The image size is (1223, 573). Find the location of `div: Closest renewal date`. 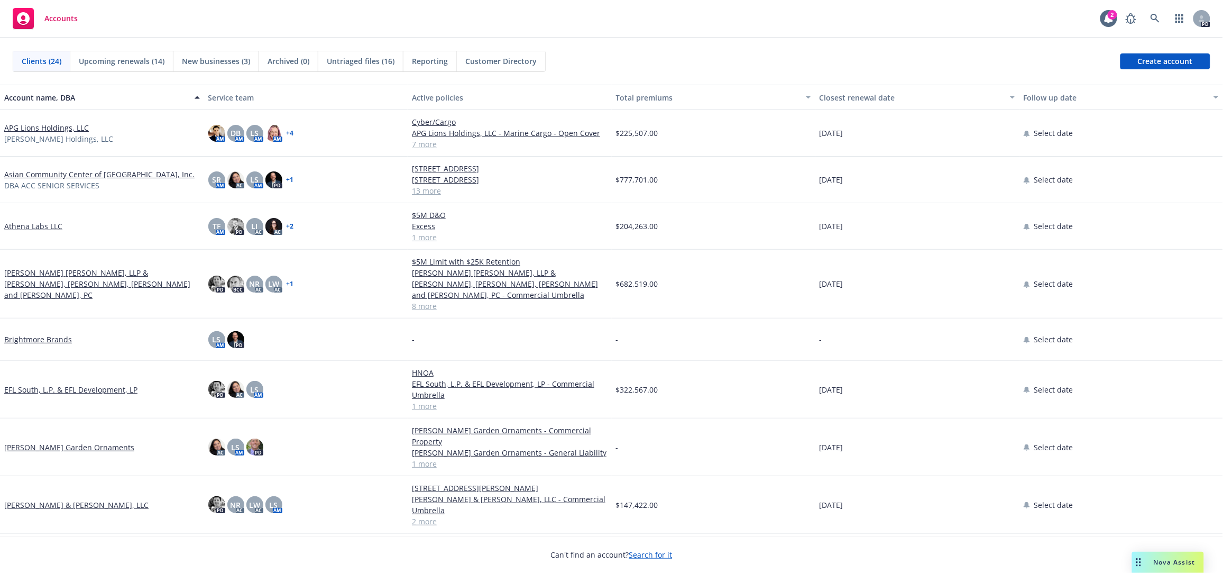

div: Closest renewal date is located at coordinates (912, 97).